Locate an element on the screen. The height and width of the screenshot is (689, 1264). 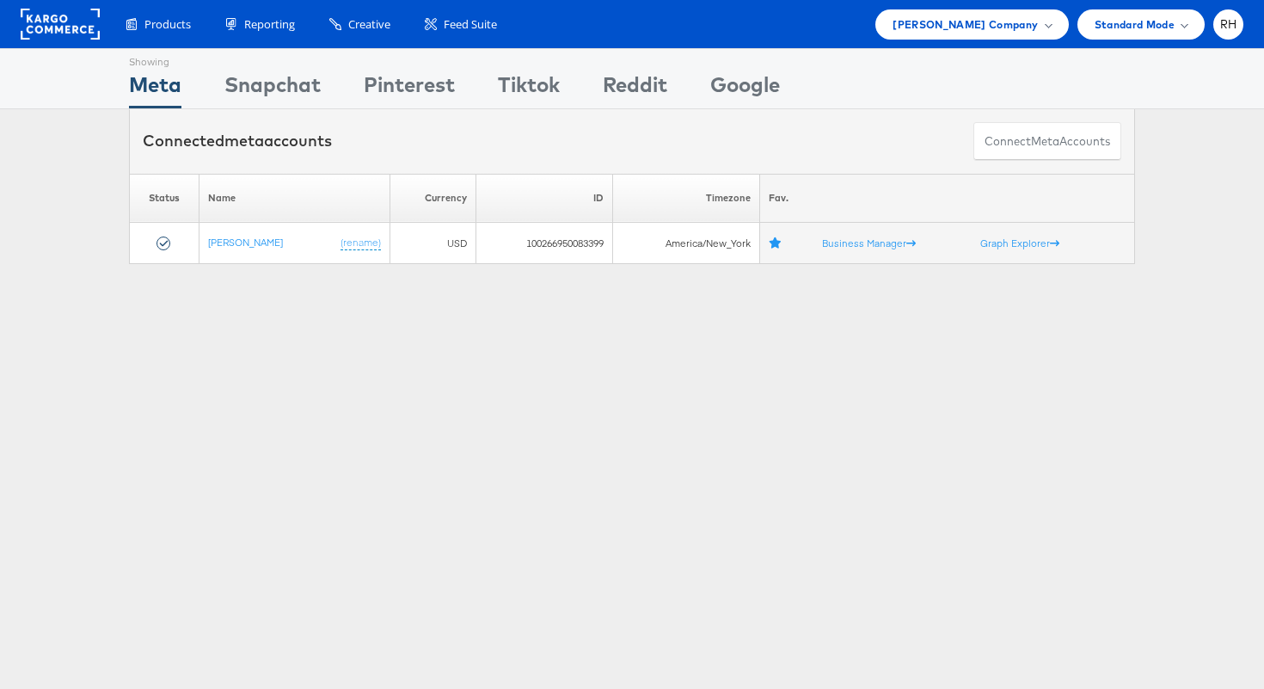
div: Snapchat is located at coordinates (273, 89).